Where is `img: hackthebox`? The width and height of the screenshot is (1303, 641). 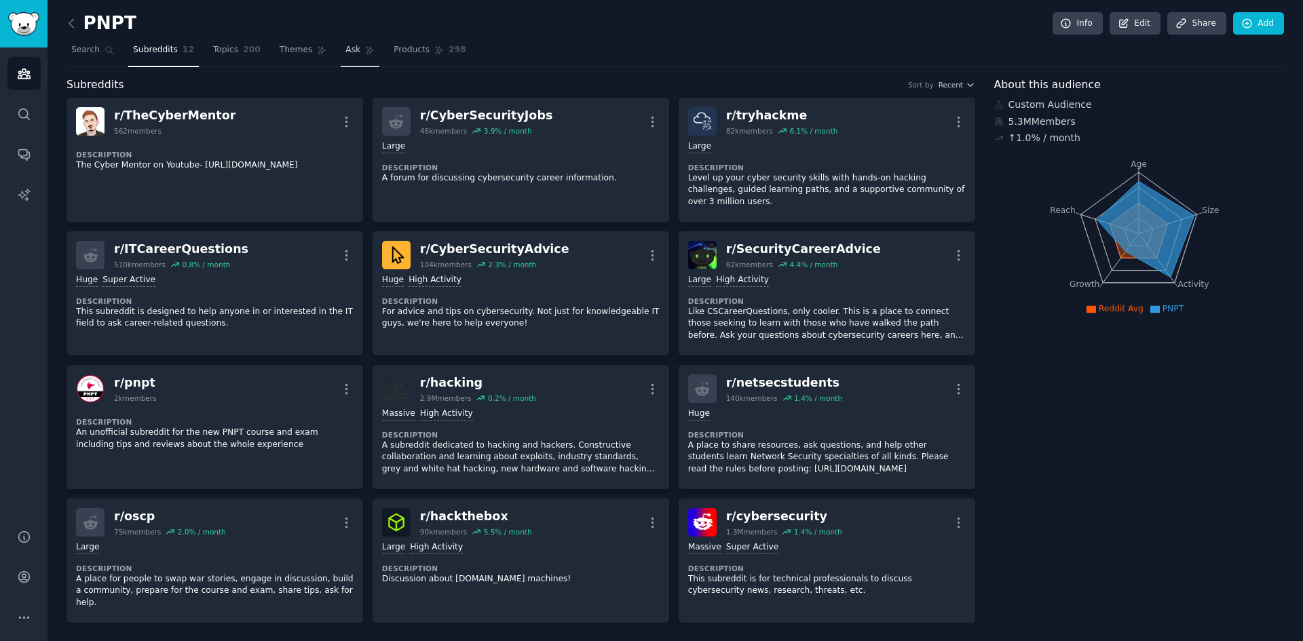
img: hackthebox is located at coordinates (396, 522).